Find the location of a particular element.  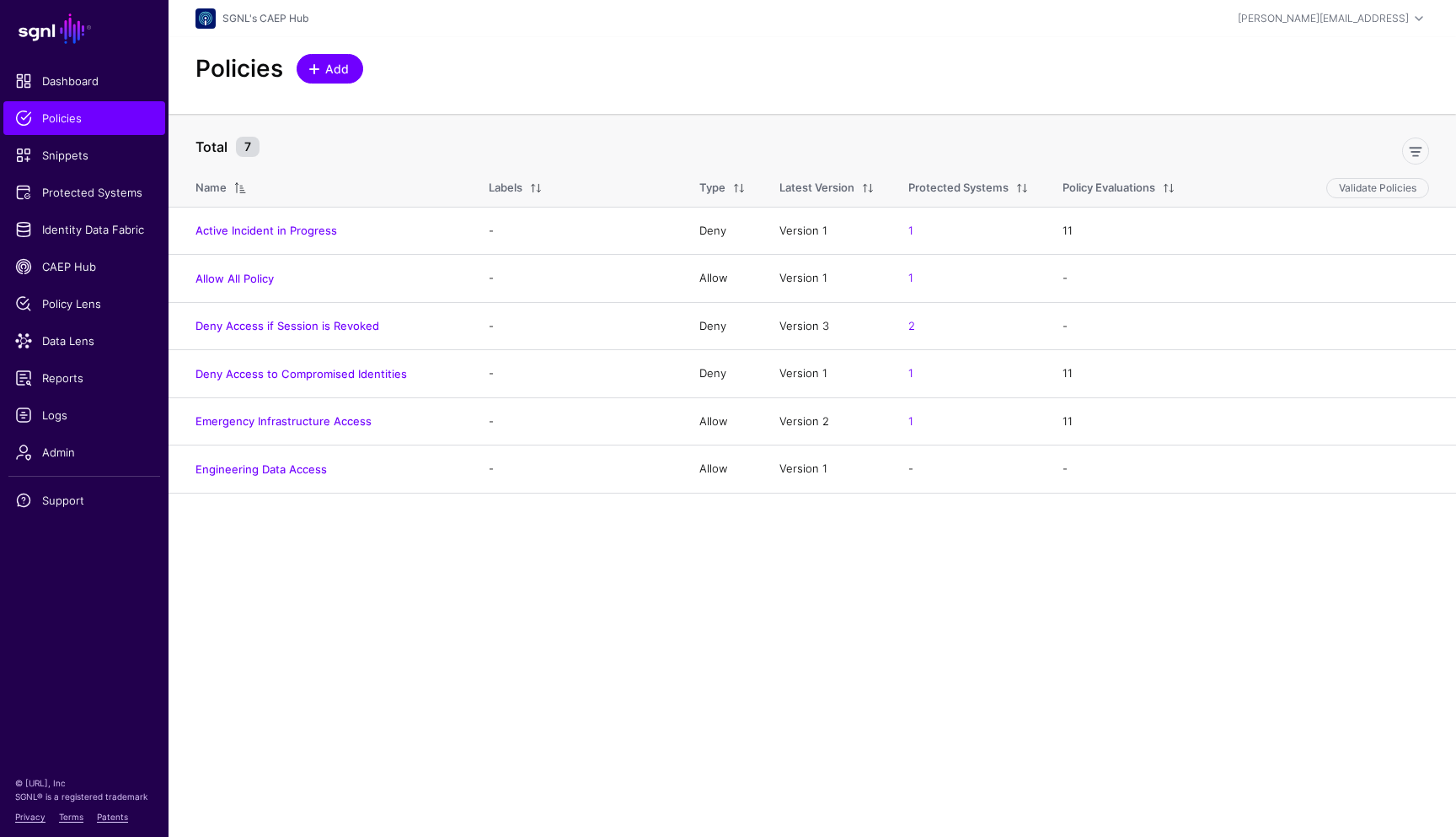

a: Protected Systems is located at coordinates (84, 192).